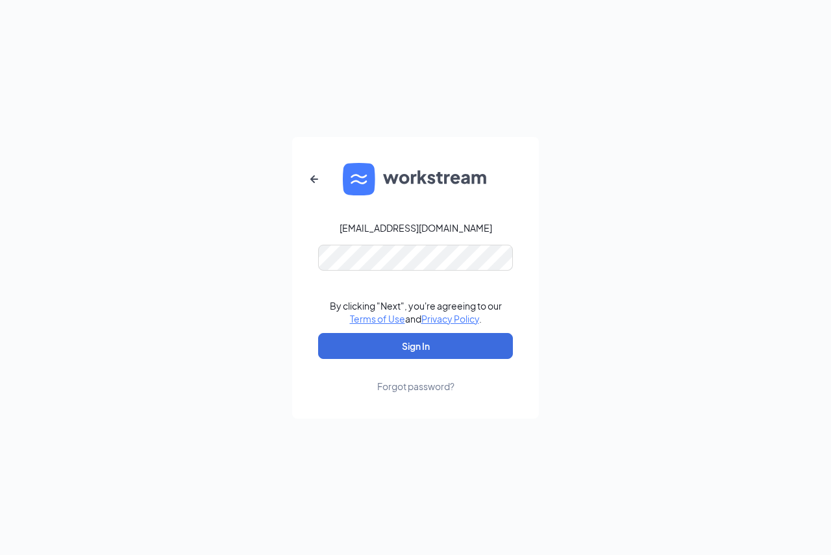 This screenshot has width=831, height=555. Describe the element at coordinates (314, 179) in the screenshot. I see `button: ArrowLeftNew` at that location.